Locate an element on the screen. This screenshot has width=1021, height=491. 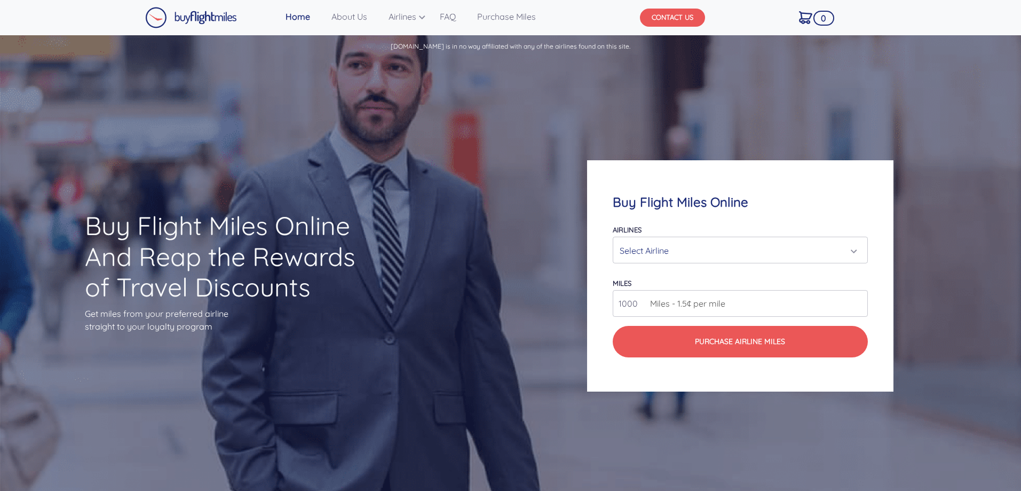
a: Buy Flight Miles Logo is located at coordinates (191, 18).